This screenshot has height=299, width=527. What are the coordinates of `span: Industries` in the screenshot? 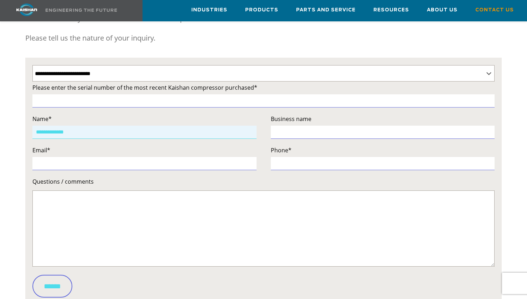 It's located at (209, 10).